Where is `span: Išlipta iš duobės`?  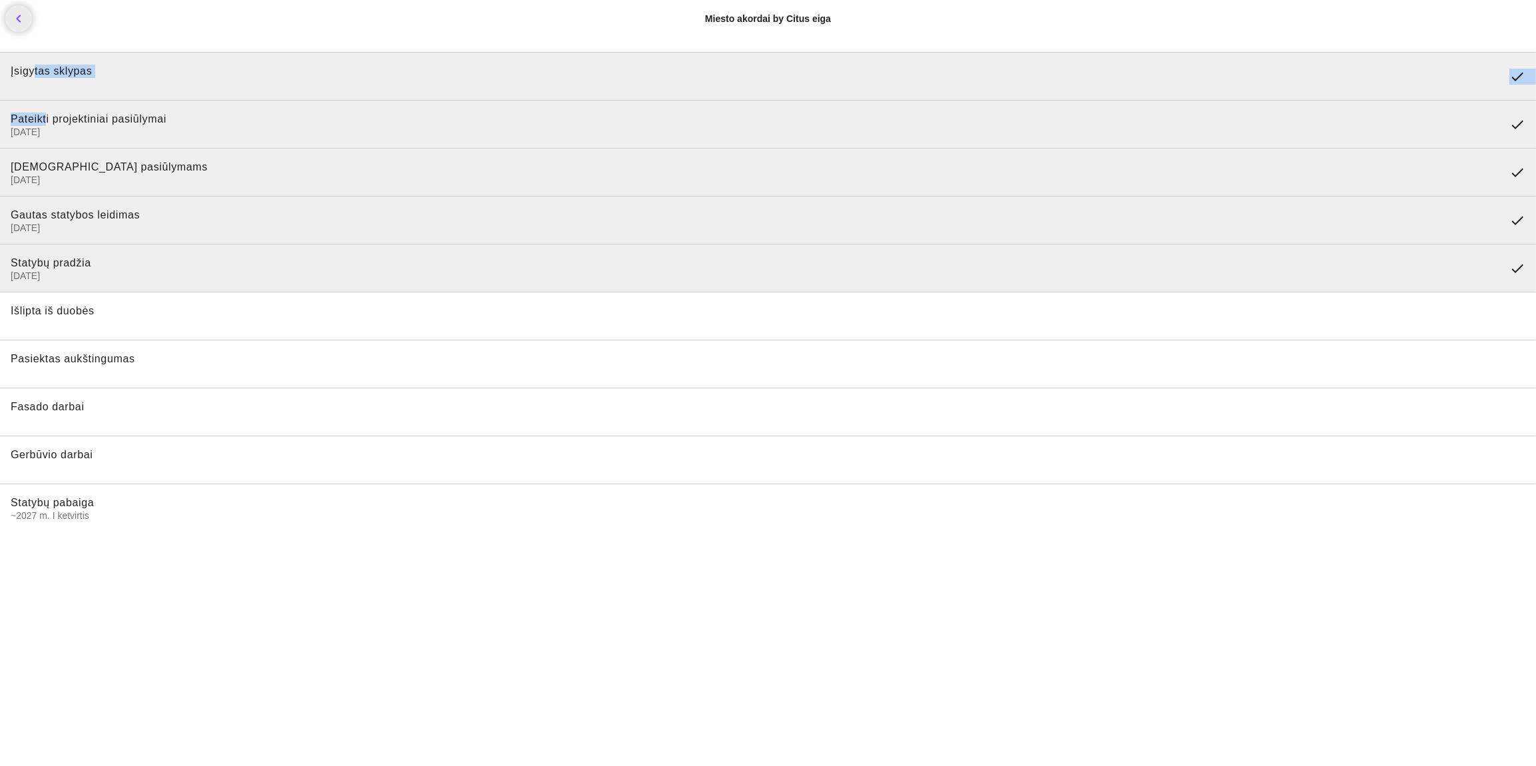
span: Išlipta iš duobės is located at coordinates (53, 310).